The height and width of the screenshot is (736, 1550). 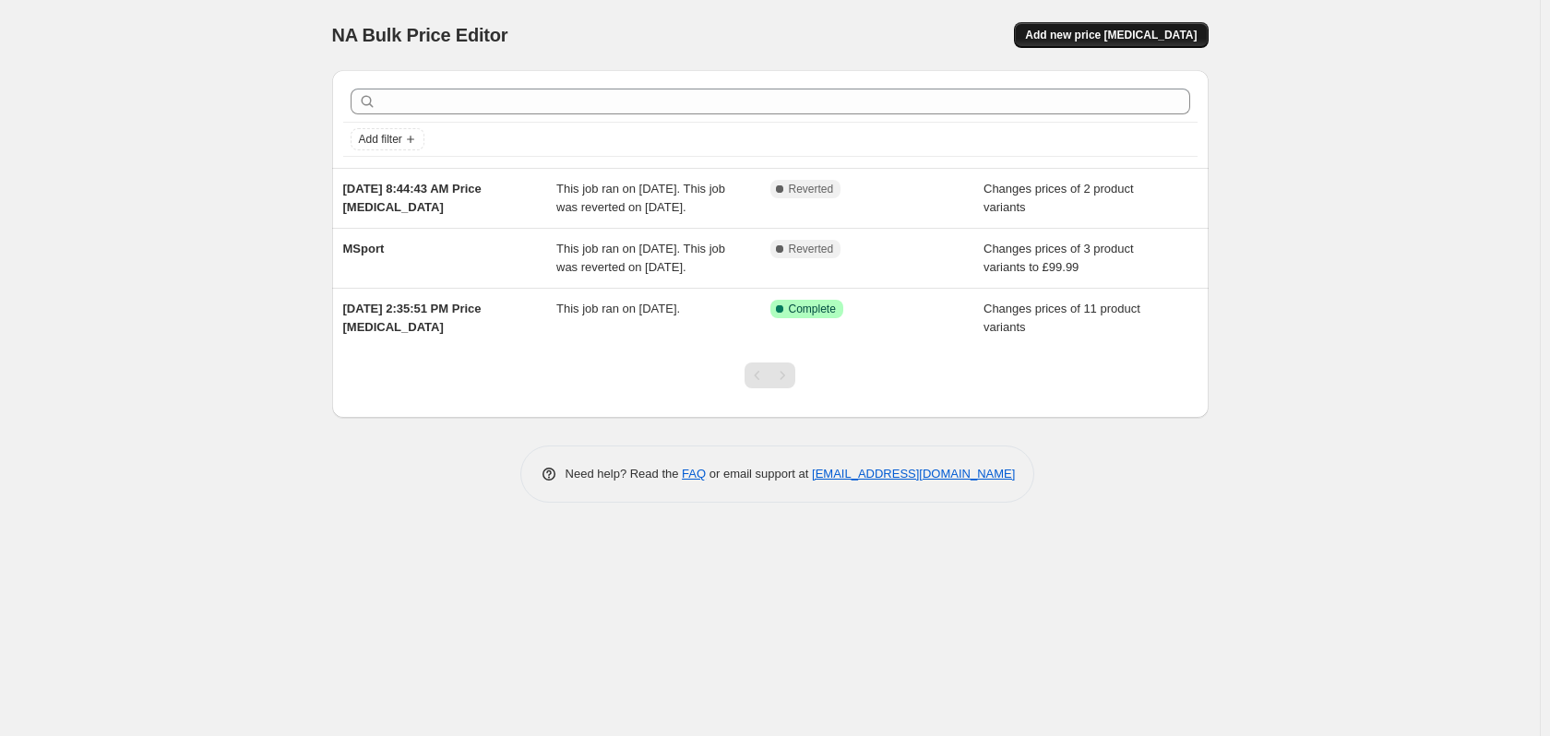 What do you see at coordinates (624, 473) in the screenshot?
I see `span: Need help? Read the` at bounding box center [624, 473].